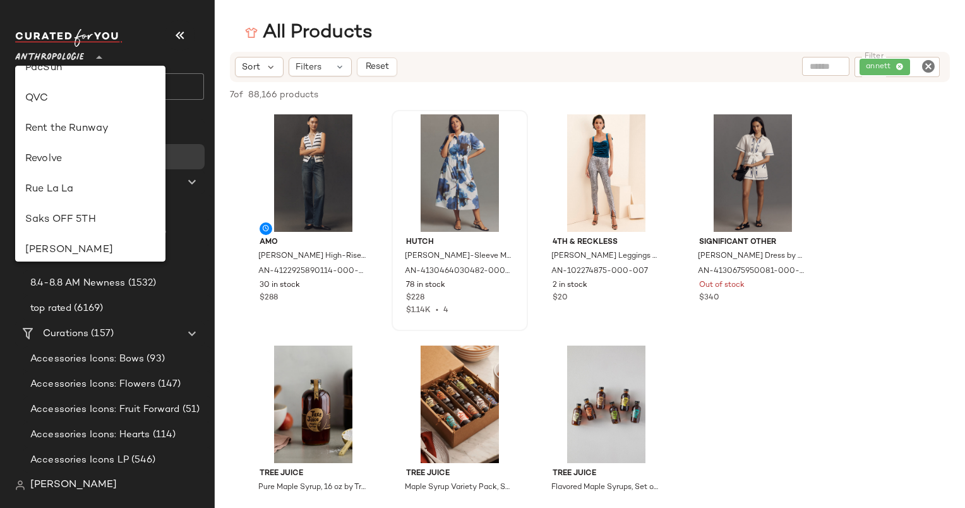  Describe the element at coordinates (93, 384) in the screenshot. I see `span: Accessories Icons: Flowers` at that location.